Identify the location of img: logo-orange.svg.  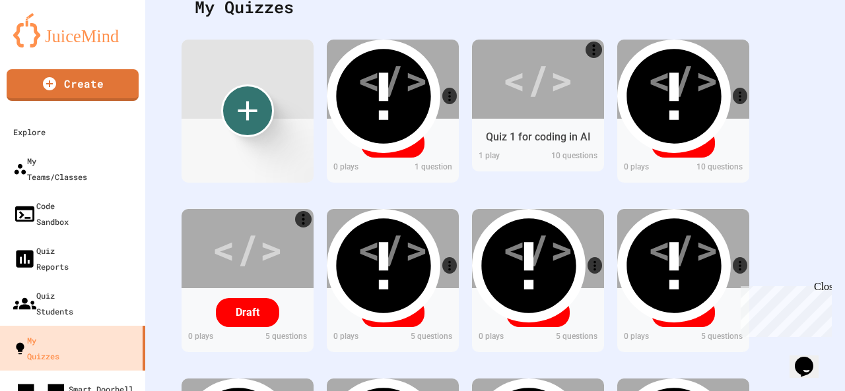
(73, 30).